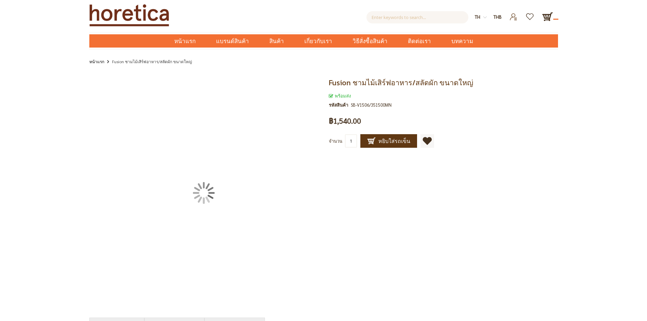  I want to click on a: แบรนด์สินค้า, so click(232, 41).